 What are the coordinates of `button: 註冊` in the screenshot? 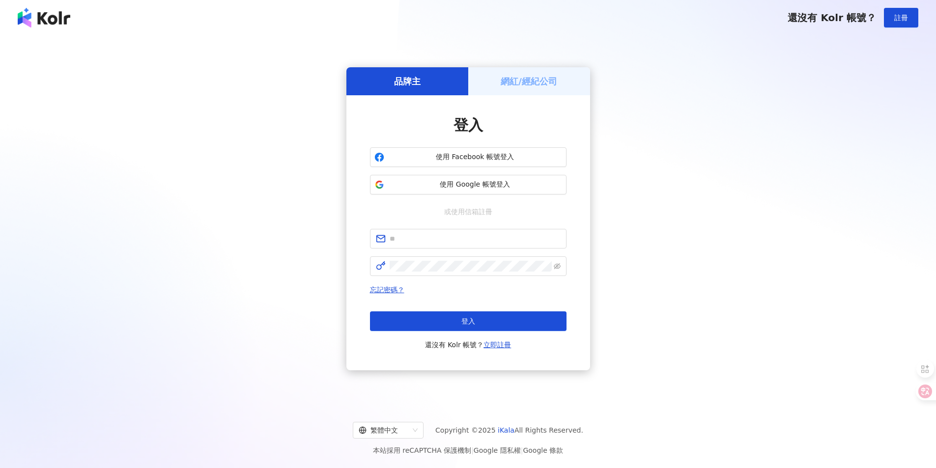 It's located at (901, 18).